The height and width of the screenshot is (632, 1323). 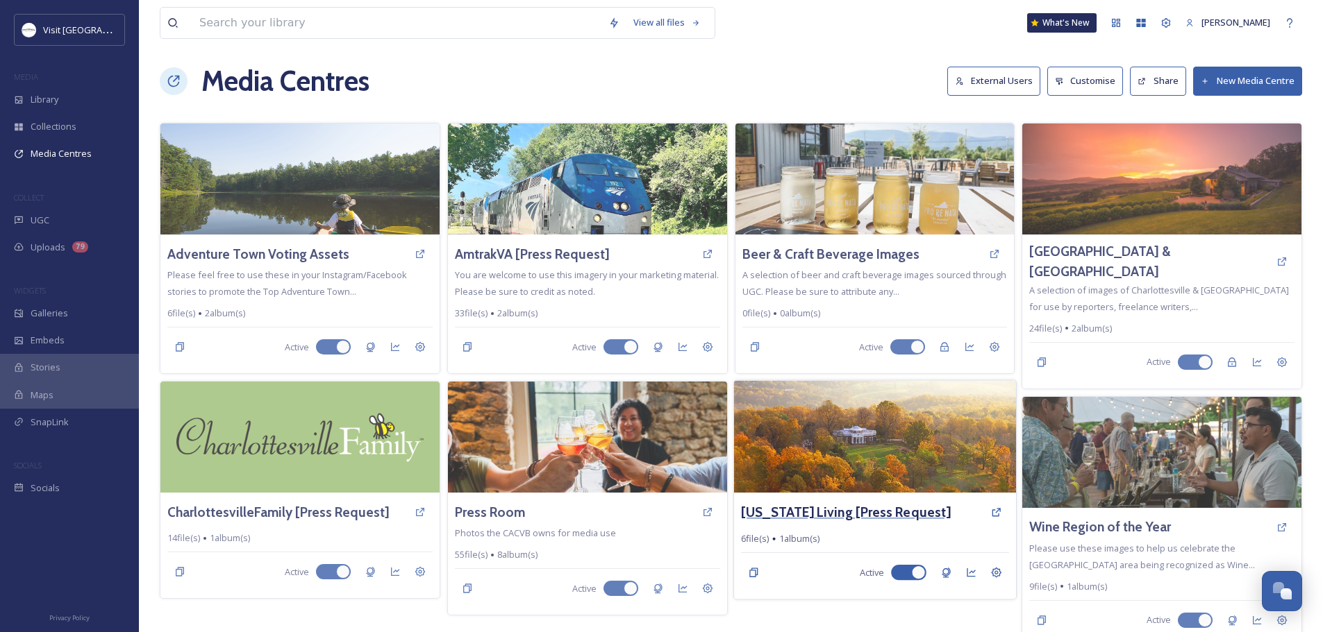 I want to click on span: Library, so click(x=44, y=99).